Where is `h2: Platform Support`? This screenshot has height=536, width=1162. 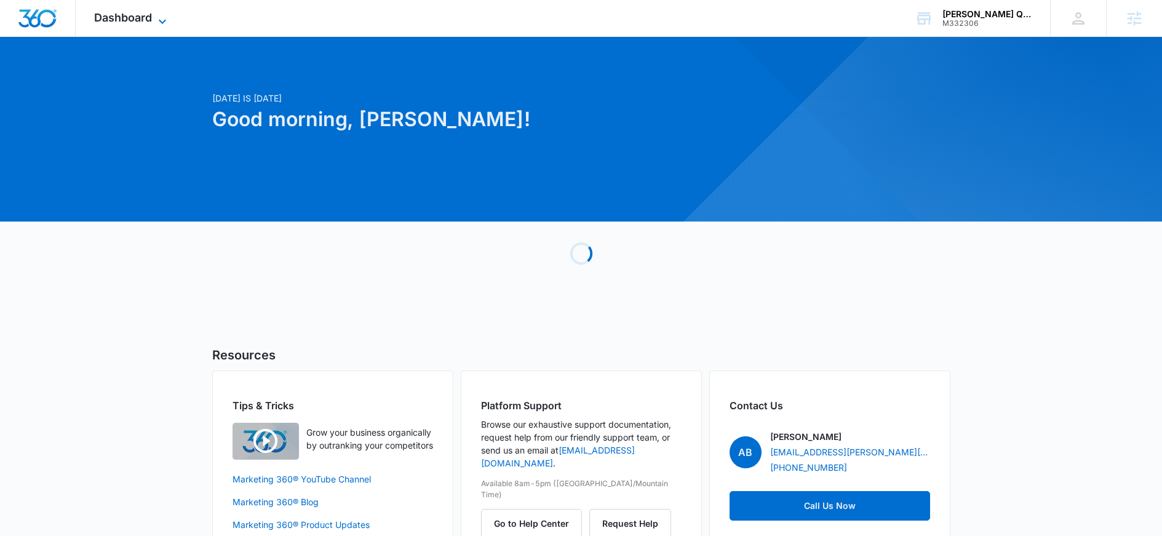
h2: Platform Support is located at coordinates (581, 405).